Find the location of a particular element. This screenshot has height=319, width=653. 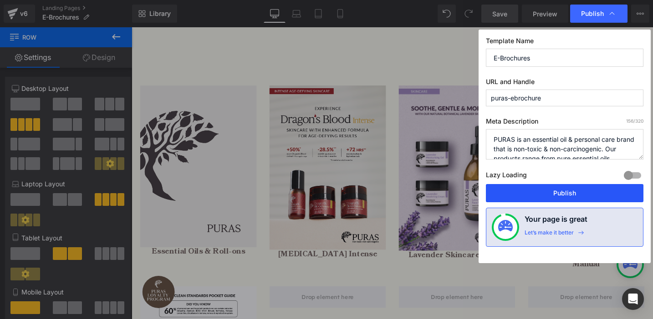

label: Template Name is located at coordinates (564, 43).